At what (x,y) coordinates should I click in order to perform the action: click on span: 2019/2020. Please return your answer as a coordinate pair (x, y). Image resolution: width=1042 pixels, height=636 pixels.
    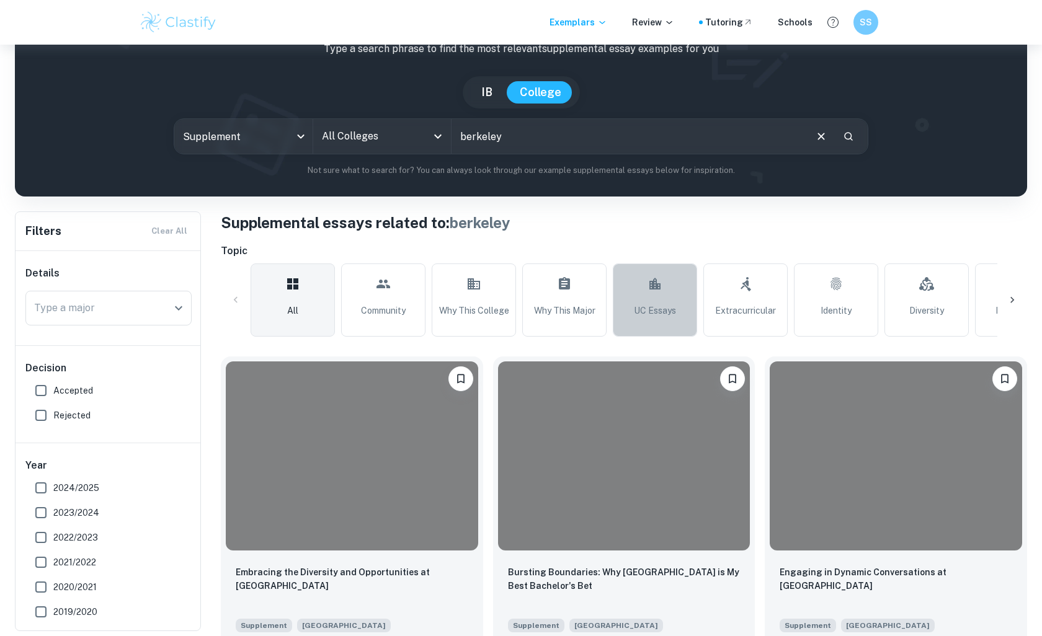
    Looking at the image, I should click on (75, 612).